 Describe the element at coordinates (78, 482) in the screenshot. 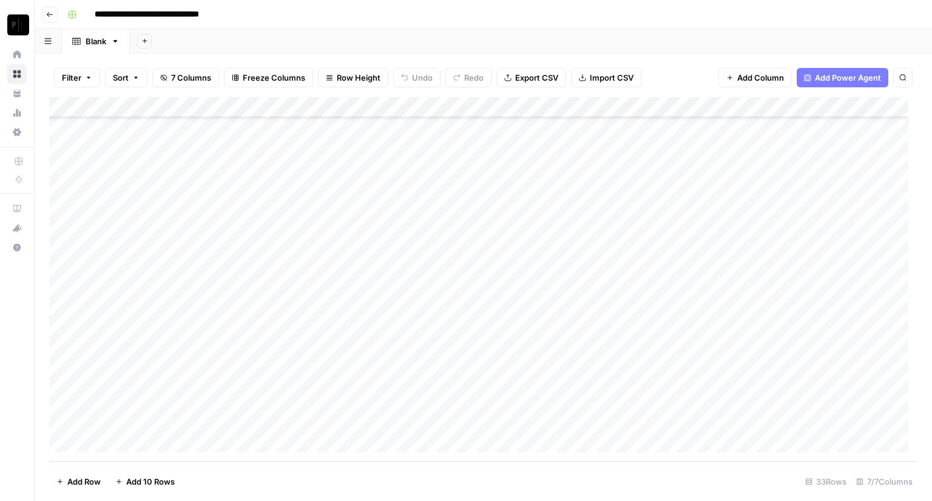

I see `button: Add Row` at that location.